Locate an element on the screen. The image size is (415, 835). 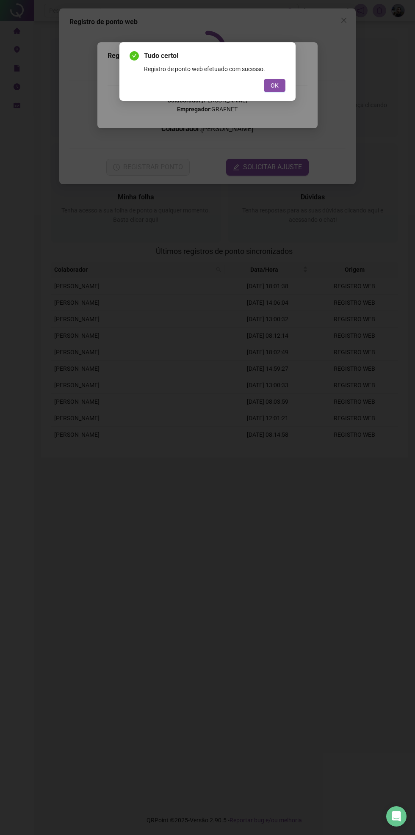
div: Registro de ponto web efetuado com sucesso. is located at coordinates (215, 69).